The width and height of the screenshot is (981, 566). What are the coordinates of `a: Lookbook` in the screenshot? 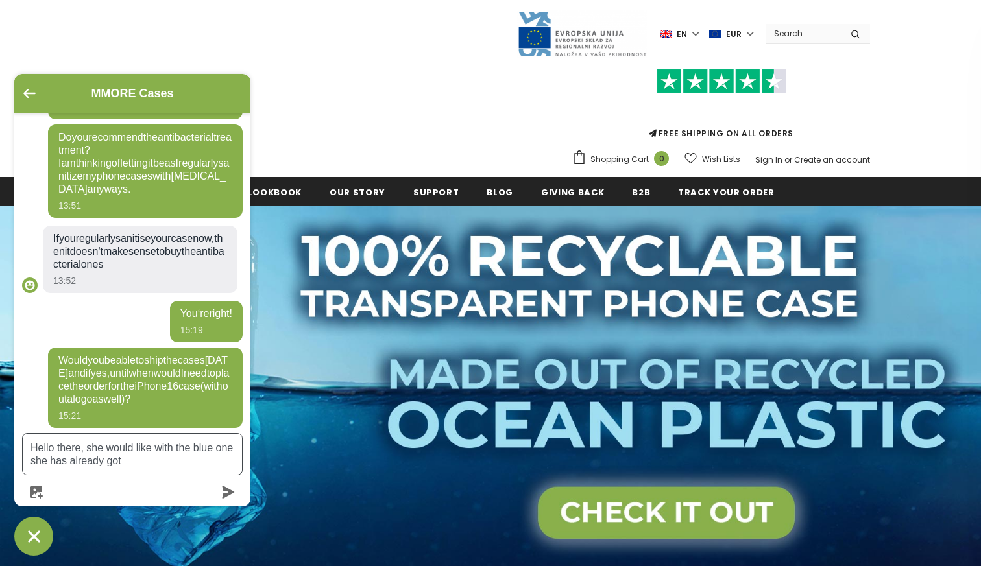 It's located at (274, 191).